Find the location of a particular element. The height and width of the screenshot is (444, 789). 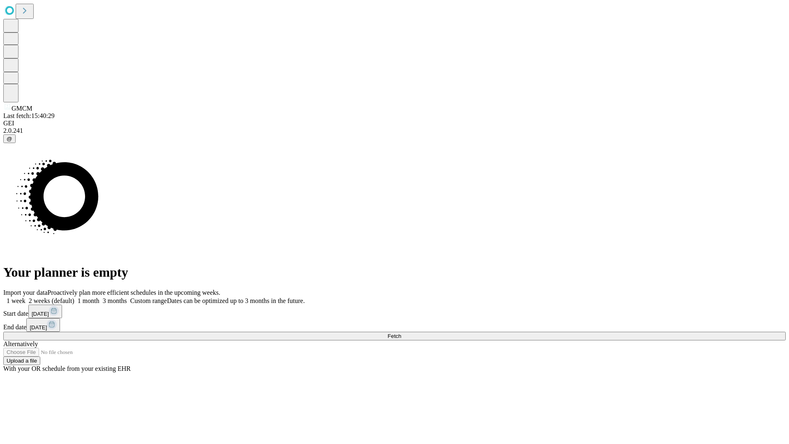

span: Alternatively is located at coordinates (21, 344).